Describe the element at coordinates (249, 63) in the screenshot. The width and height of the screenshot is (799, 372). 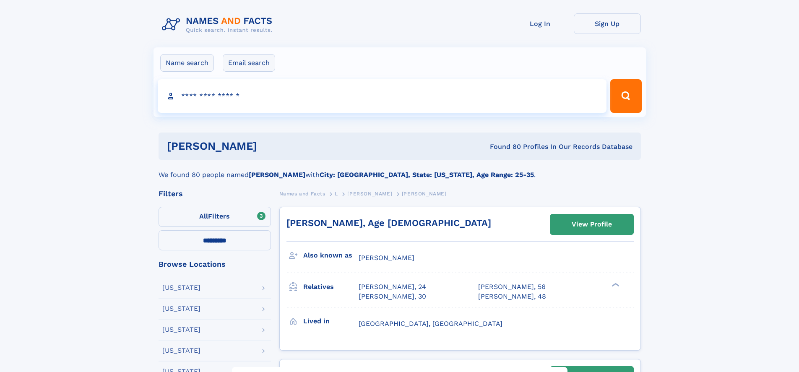
I see `label: Email search` at that location.